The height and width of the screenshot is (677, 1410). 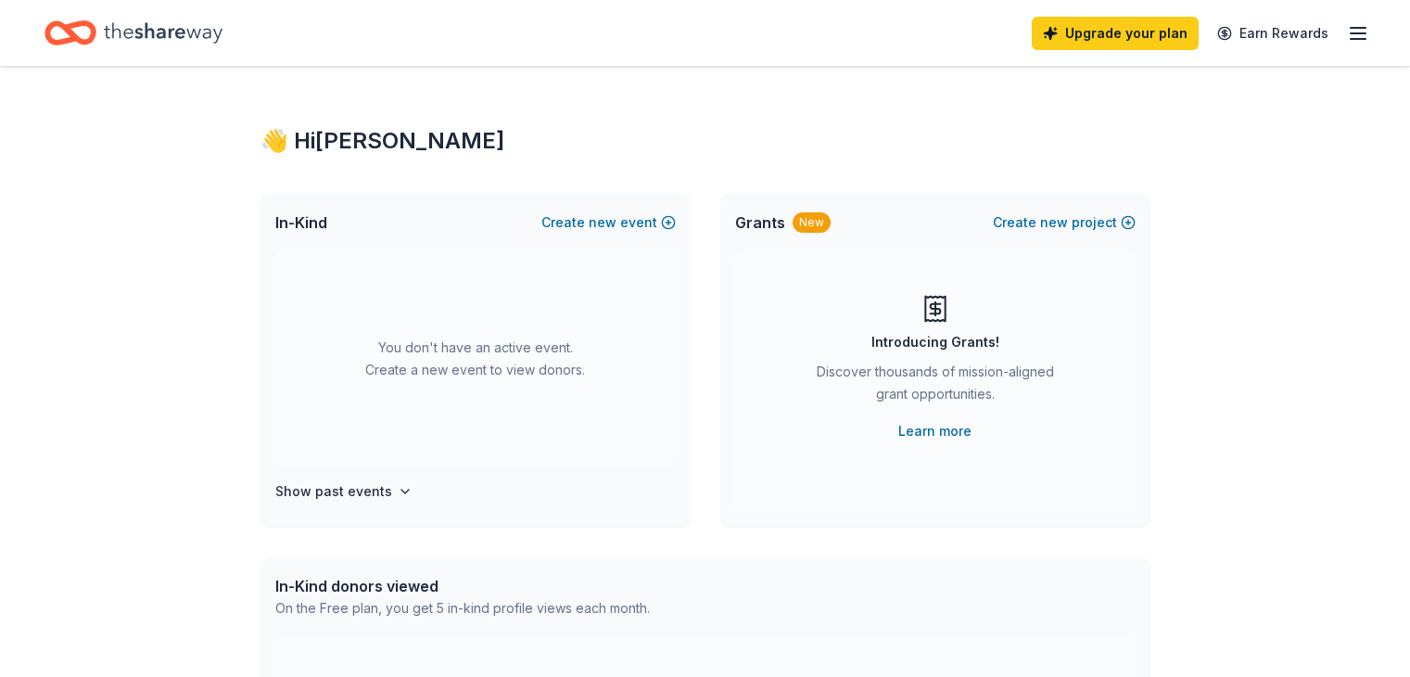 What do you see at coordinates (301, 222) in the screenshot?
I see `span: In-Kind` at bounding box center [301, 222].